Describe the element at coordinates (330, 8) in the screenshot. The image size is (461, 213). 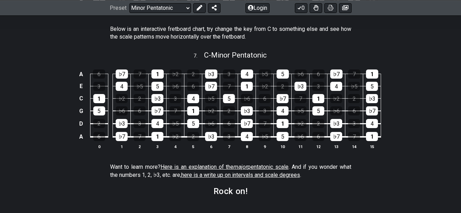
I see `button: Print` at that location.